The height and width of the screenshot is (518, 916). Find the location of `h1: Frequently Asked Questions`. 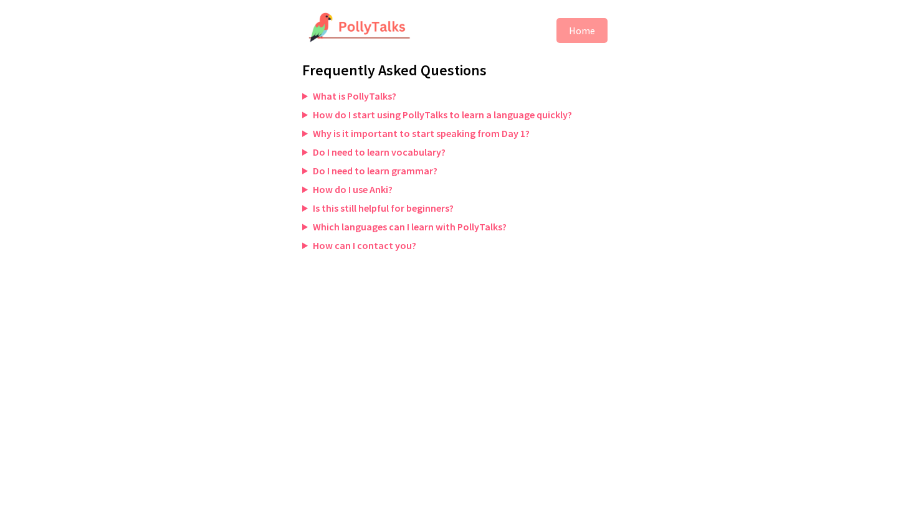

h1: Frequently Asked Questions is located at coordinates (458, 70).